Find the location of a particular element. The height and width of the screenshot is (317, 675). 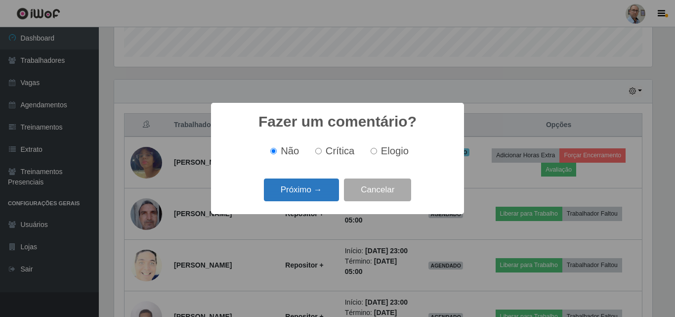

h2: Fazer um comentário? is located at coordinates (337, 121).